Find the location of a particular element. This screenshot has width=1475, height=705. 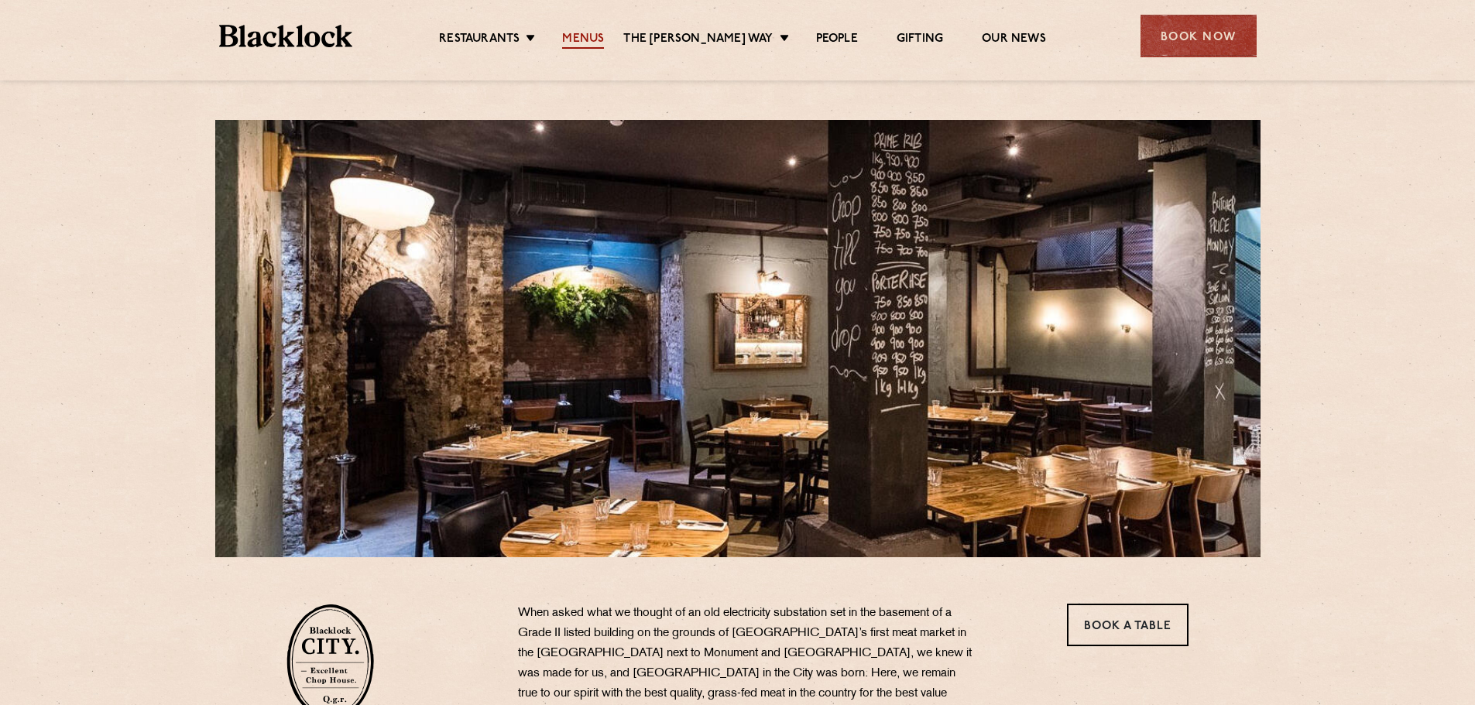

a: People is located at coordinates (837, 40).